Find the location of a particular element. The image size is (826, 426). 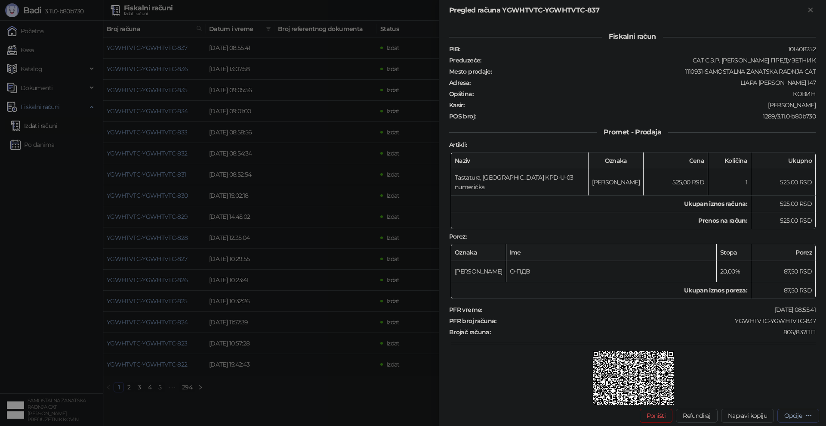

th: Cena is located at coordinates (676, 161).